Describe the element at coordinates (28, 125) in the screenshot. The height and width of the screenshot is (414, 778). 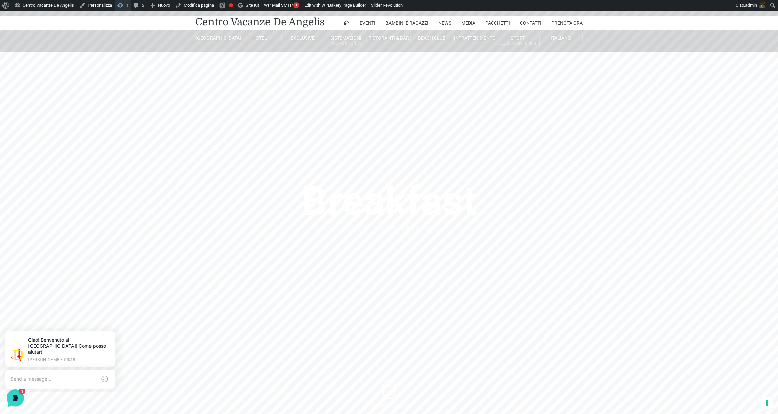
I see `span: Find an Answer` at that location.